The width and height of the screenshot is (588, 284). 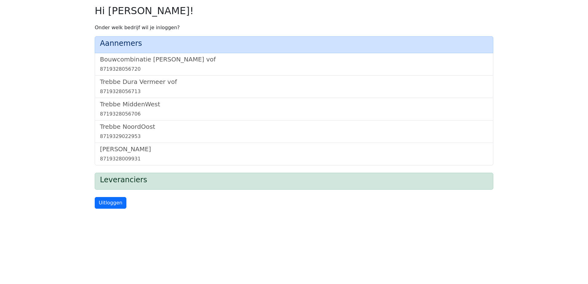 What do you see at coordinates (294, 87) in the screenshot?
I see `a: Trebbe Dura Vermeer vof8719328056713` at bounding box center [294, 87].